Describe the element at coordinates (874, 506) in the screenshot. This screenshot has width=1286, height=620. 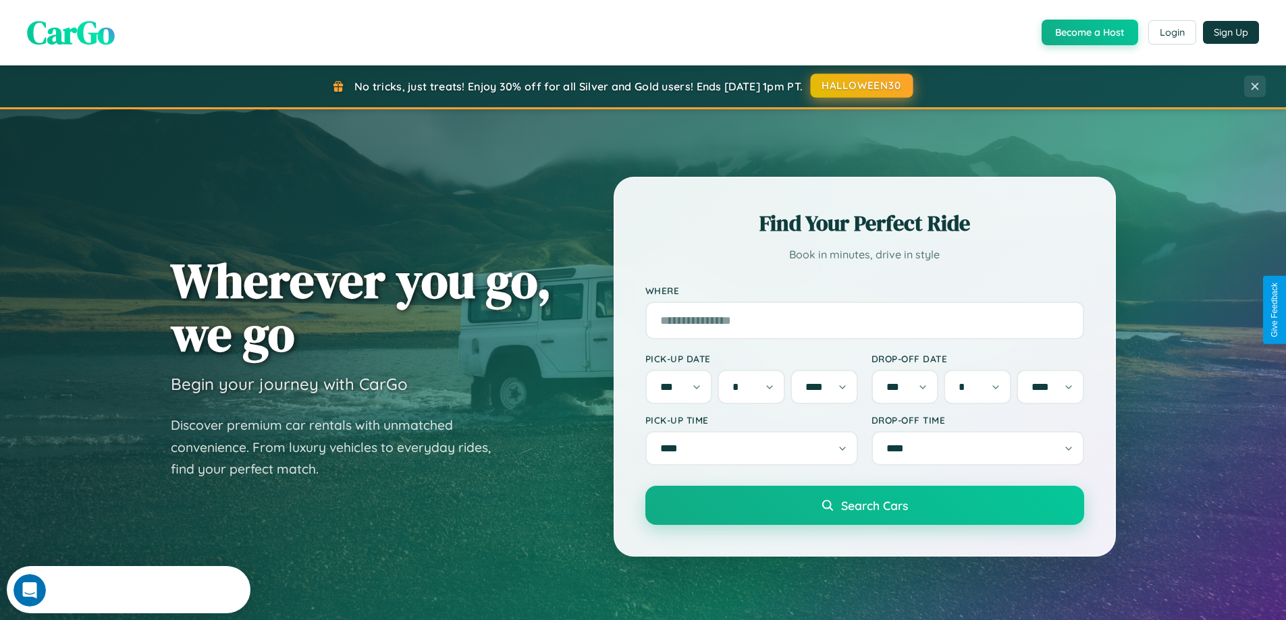
I see `span: Search Cars` at that location.